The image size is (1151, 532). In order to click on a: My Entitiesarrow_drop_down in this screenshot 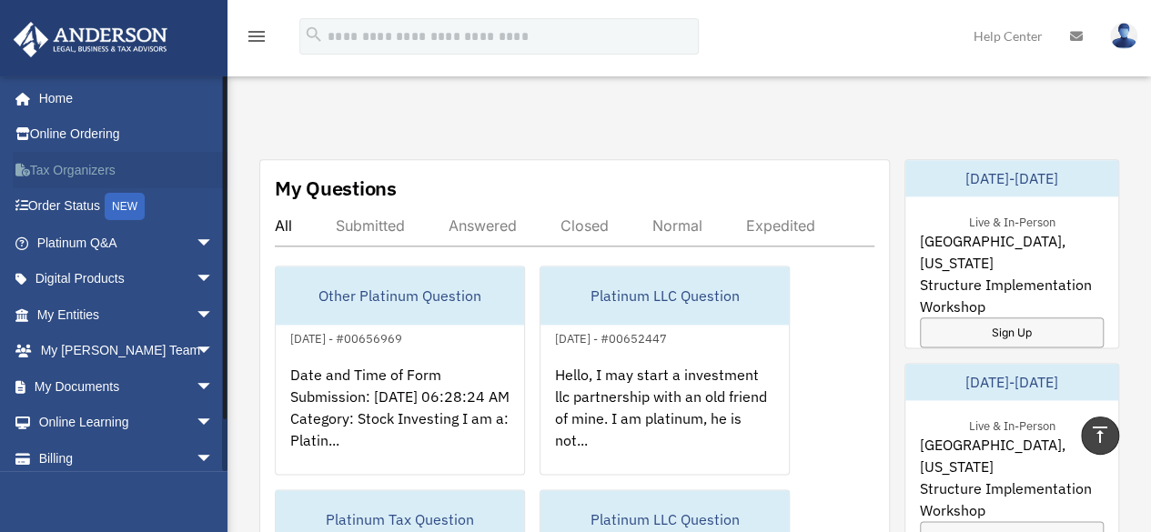, I will do `click(126, 315)`.